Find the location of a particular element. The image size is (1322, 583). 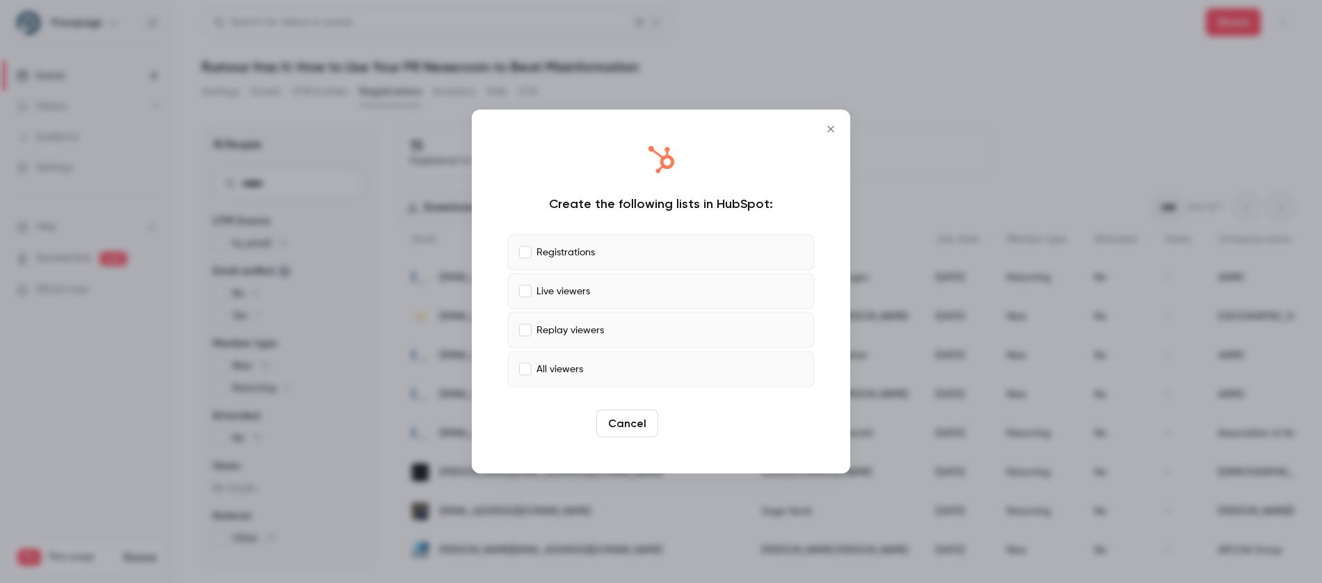

button: Close is located at coordinates (831, 129).